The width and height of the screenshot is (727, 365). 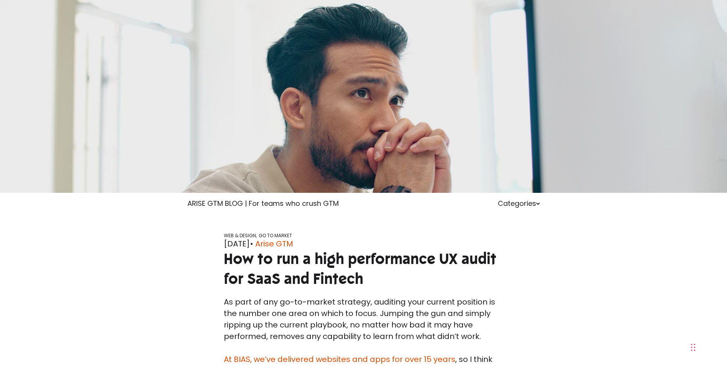 What do you see at coordinates (275, 236) in the screenshot?
I see `a: GO TO MARKET` at bounding box center [275, 236].